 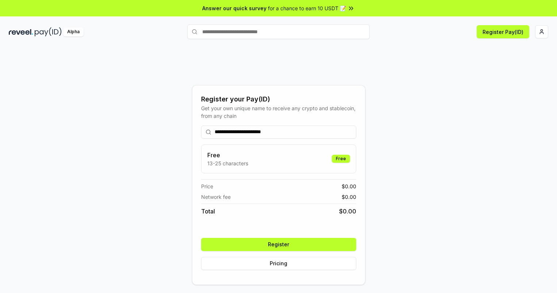 What do you see at coordinates (279, 245) in the screenshot?
I see `button: Register` at bounding box center [279, 245].